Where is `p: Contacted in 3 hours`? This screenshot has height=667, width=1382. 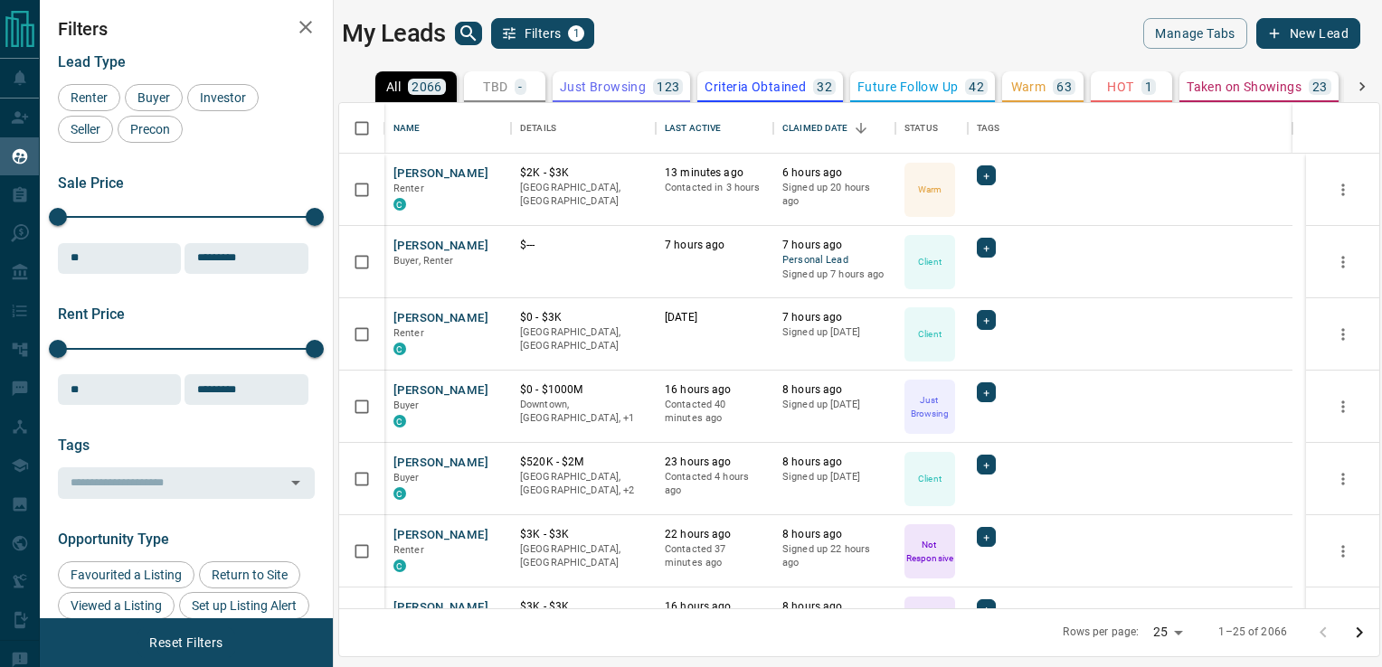 p: Contacted in 3 hours is located at coordinates (714, 188).